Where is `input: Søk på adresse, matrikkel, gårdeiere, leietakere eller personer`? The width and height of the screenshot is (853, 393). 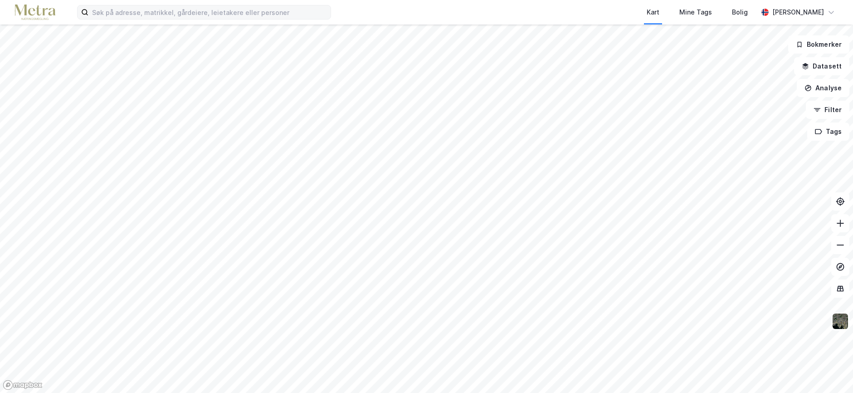 input: Søk på adresse, matrikkel, gårdeiere, leietakere eller personer is located at coordinates (209, 12).